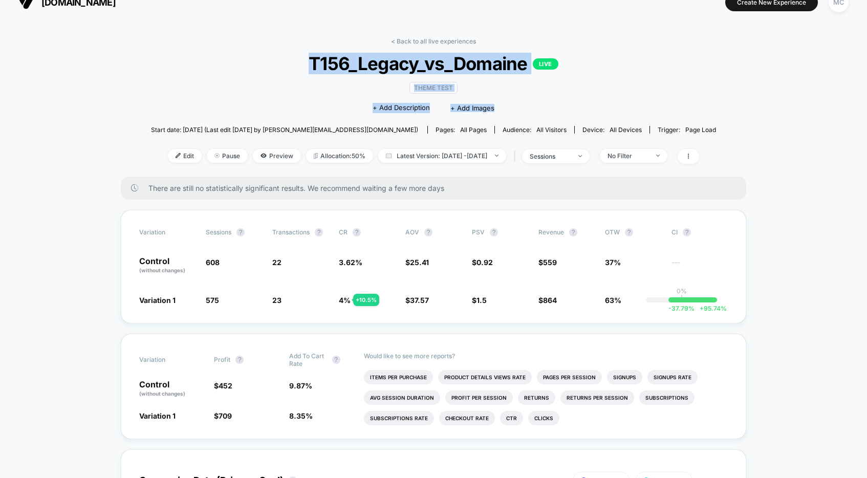 The image size is (867, 478). I want to click on span: Profit, so click(222, 359).